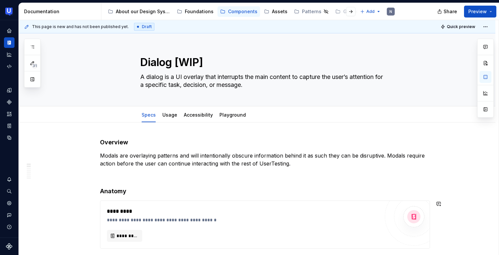 The height and width of the screenshot is (255, 499). I want to click on button: Share, so click(448, 12).